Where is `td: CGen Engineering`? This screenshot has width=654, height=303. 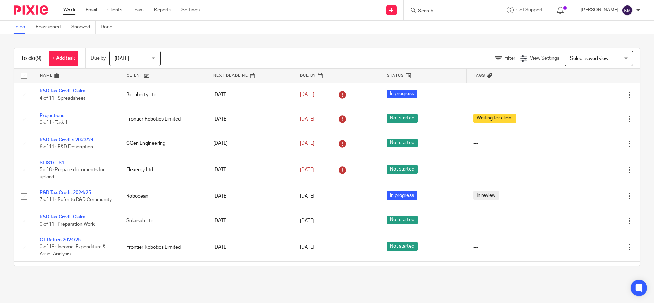
td: CGen Engineering is located at coordinates (163, 144).